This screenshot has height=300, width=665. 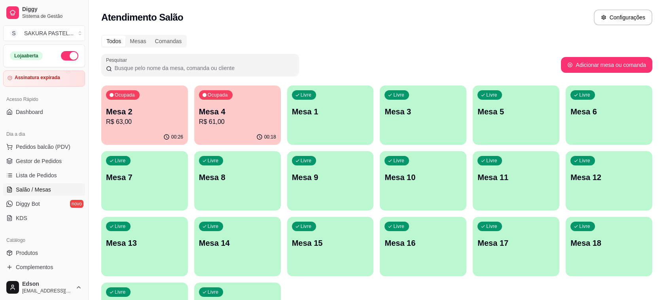 What do you see at coordinates (145, 247) in the screenshot?
I see `button: LivreMesa 13` at bounding box center [145, 247].